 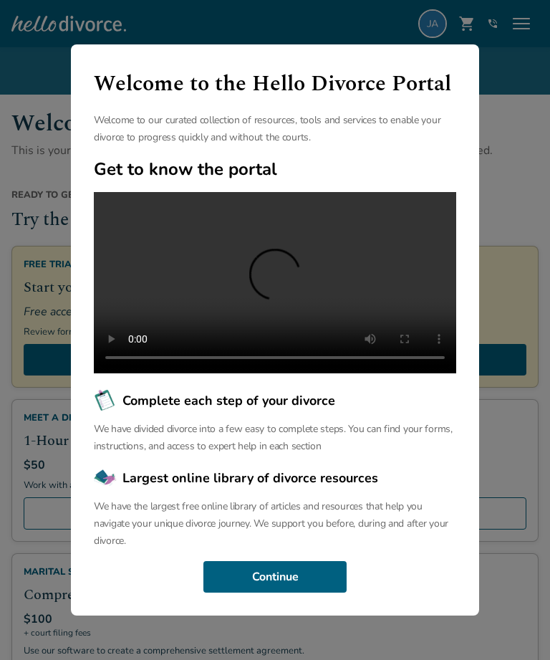 I want to click on p: We have the largest free online library of articles and resources that help you navigate your uni..., so click(x=275, y=524).